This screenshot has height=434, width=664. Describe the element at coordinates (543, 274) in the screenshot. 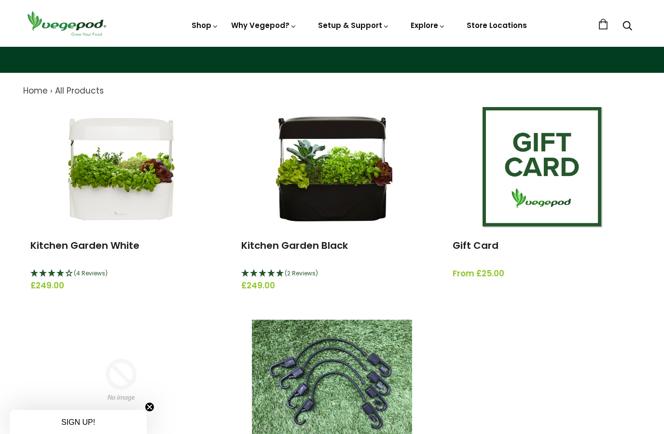

I see `span: From £25.00` at that location.